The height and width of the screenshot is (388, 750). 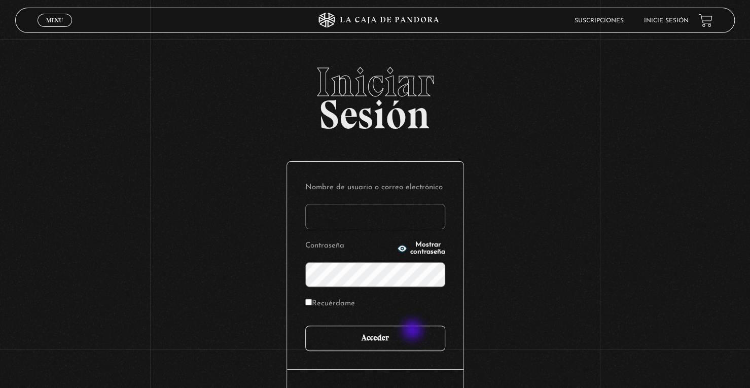 I want to click on label: Nombre de usuario o correo electrónico, so click(x=375, y=188).